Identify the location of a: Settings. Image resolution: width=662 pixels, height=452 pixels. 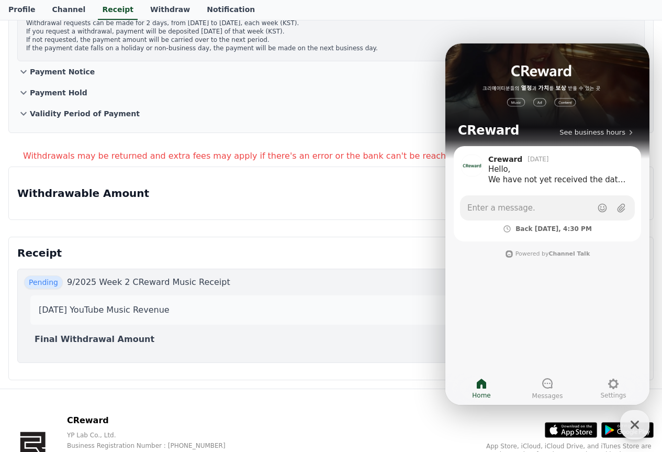
(168, 345).